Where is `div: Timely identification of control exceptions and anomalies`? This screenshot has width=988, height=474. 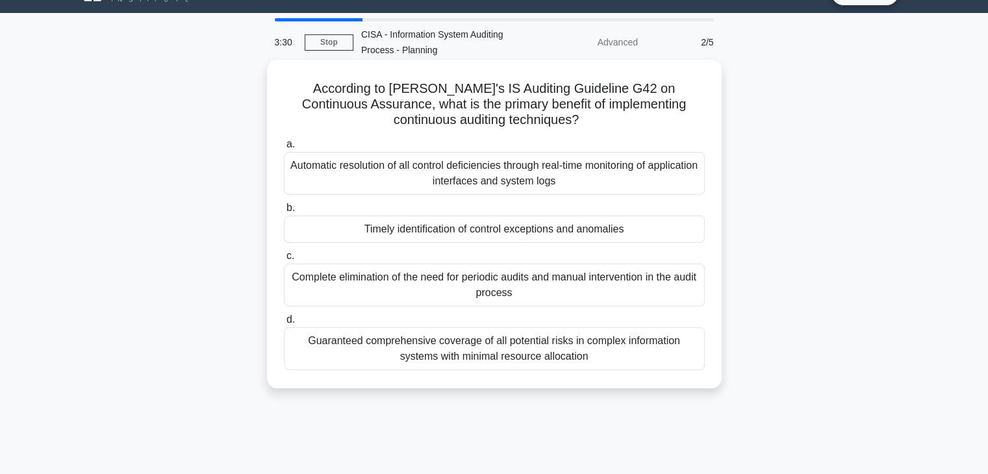 div: Timely identification of control exceptions and anomalies is located at coordinates (494, 229).